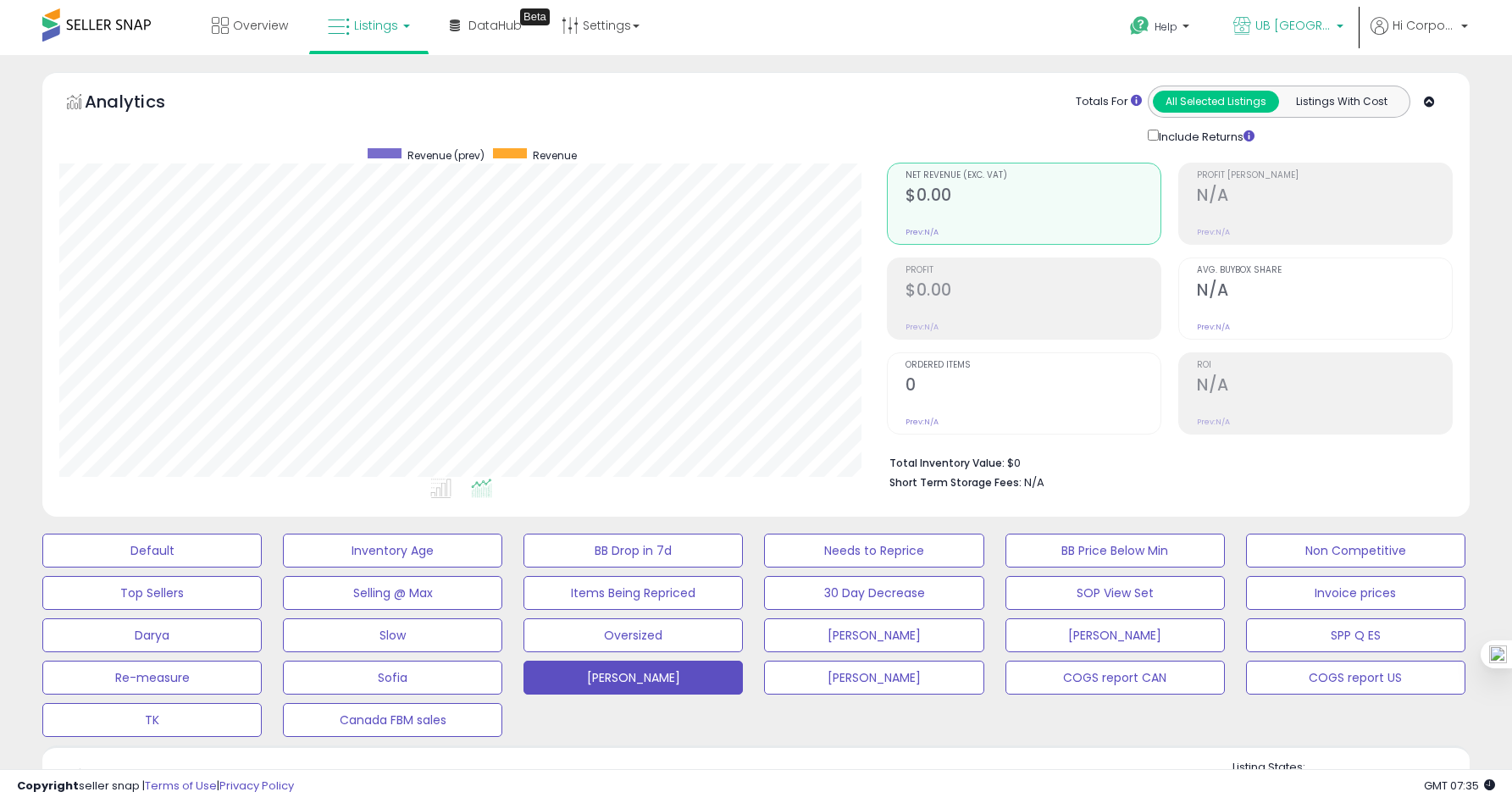 Image resolution: width=1512 pixels, height=803 pixels. What do you see at coordinates (48, 785) in the screenshot?
I see `strong: Copyright` at bounding box center [48, 785].